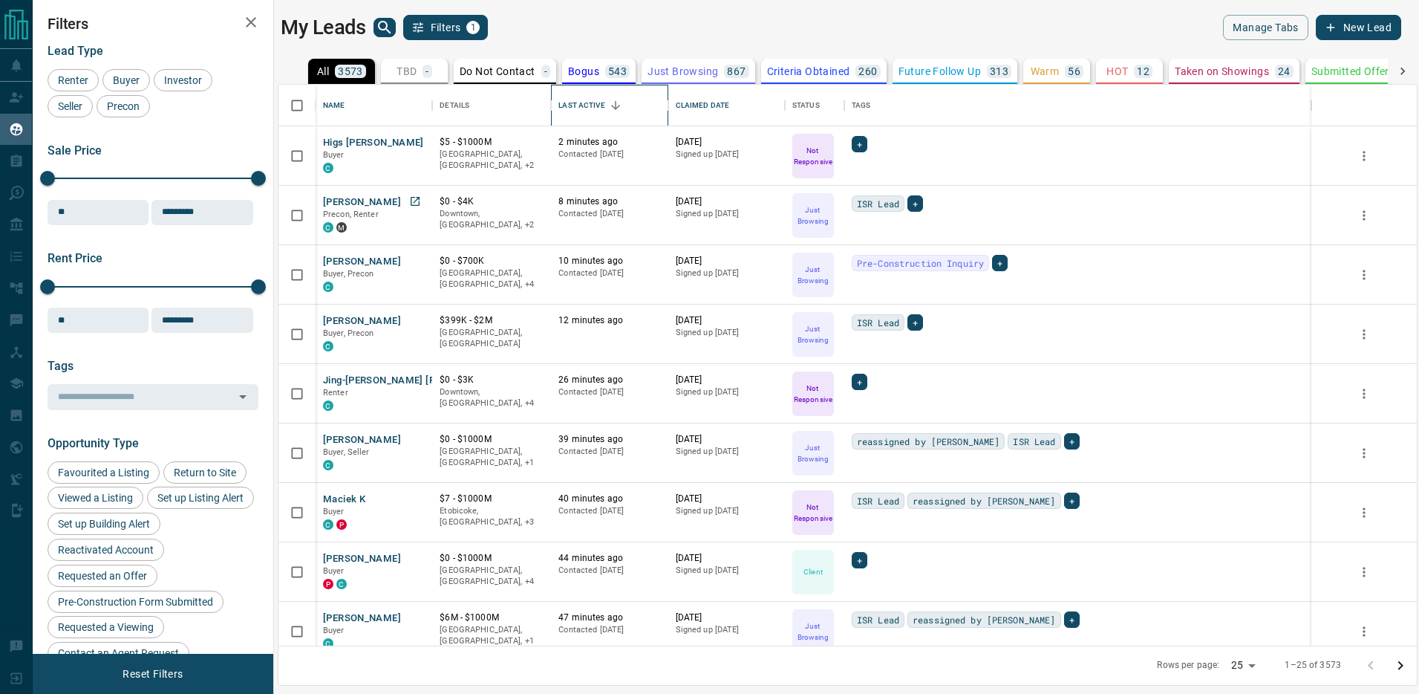 The width and height of the screenshot is (1419, 694). I want to click on span: Buyer, Seller, so click(346, 452).